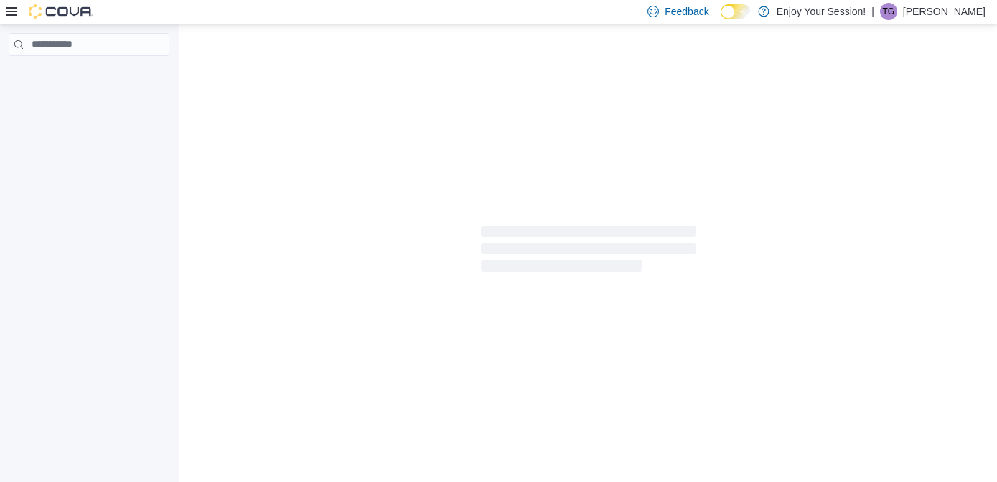 This screenshot has height=482, width=997. What do you see at coordinates (721, 19) in the screenshot?
I see `span: Dark Mode` at bounding box center [721, 19].